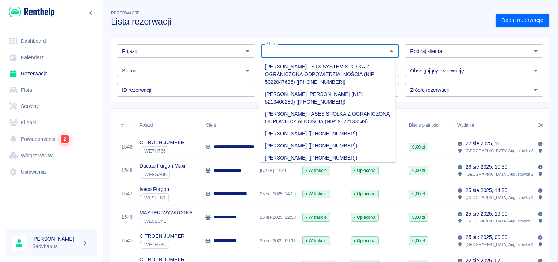  Describe the element at coordinates (127, 147) in the screenshot. I see `a: 1549` at that location.